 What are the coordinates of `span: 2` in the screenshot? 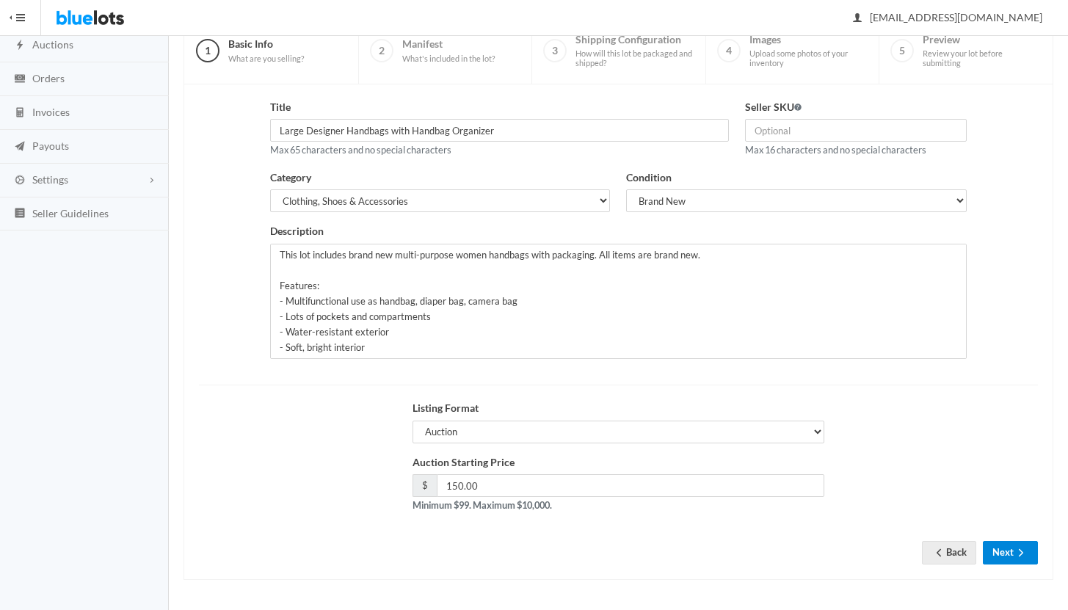 It's located at (382, 51).